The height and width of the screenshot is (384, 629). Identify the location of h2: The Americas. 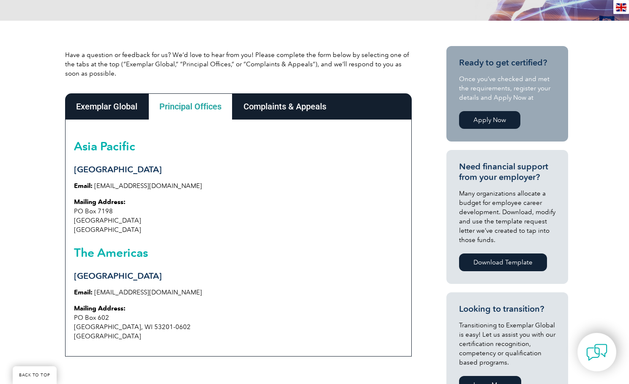
(239, 253).